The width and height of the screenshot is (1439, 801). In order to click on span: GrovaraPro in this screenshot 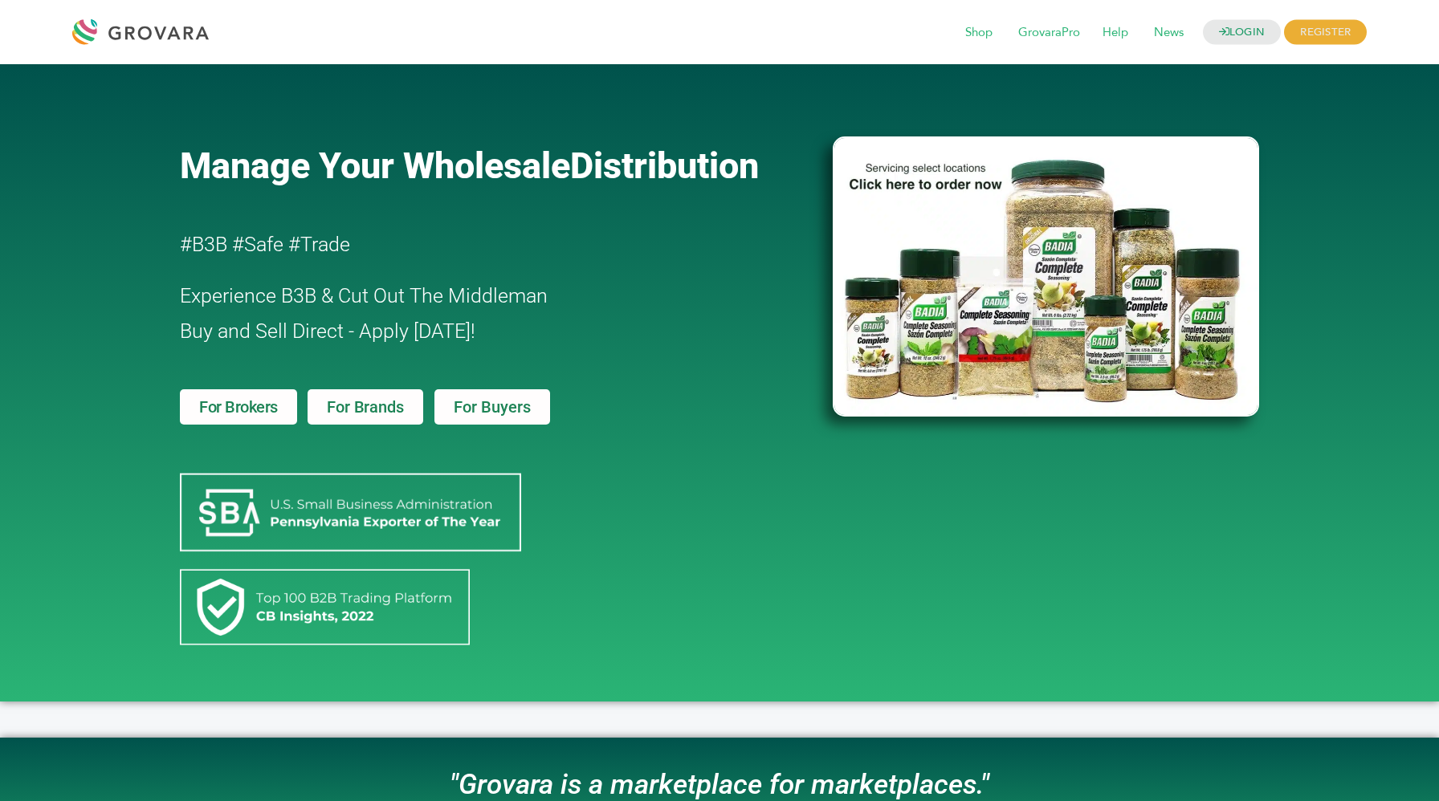, I will do `click(1049, 33)`.